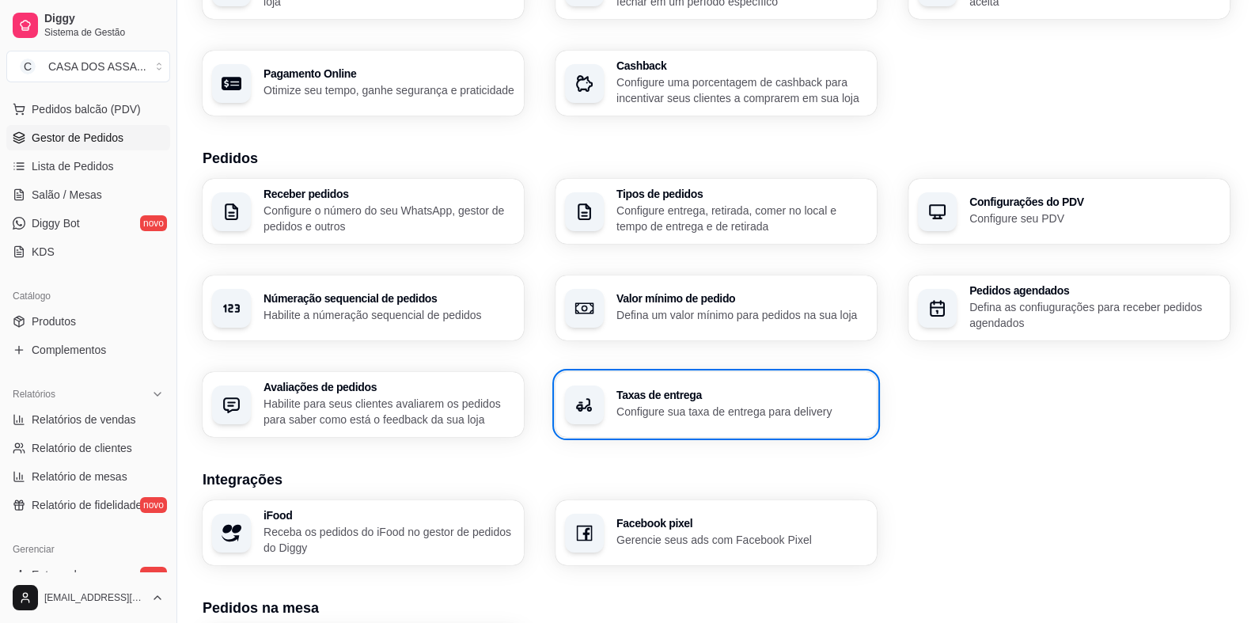 This screenshot has height=623, width=1255. I want to click on h3: iFood, so click(389, 515).